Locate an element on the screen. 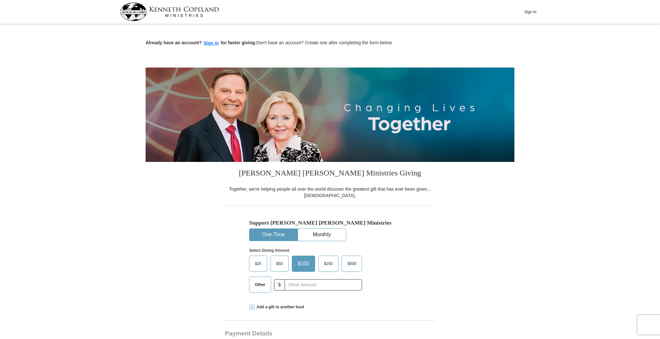 The width and height of the screenshot is (660, 339). span: $500 is located at coordinates (352, 264).